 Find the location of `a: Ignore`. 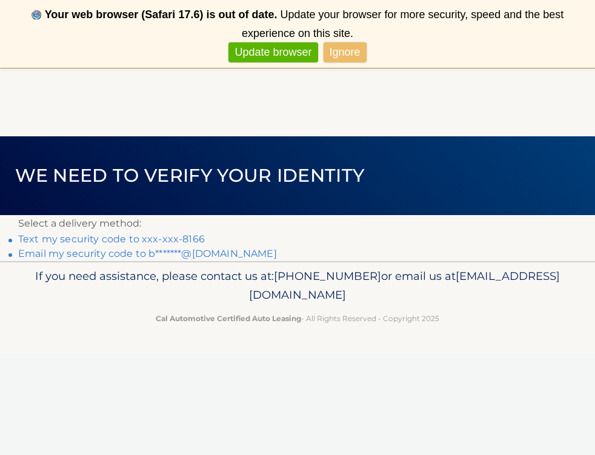

a: Ignore is located at coordinates (345, 52).